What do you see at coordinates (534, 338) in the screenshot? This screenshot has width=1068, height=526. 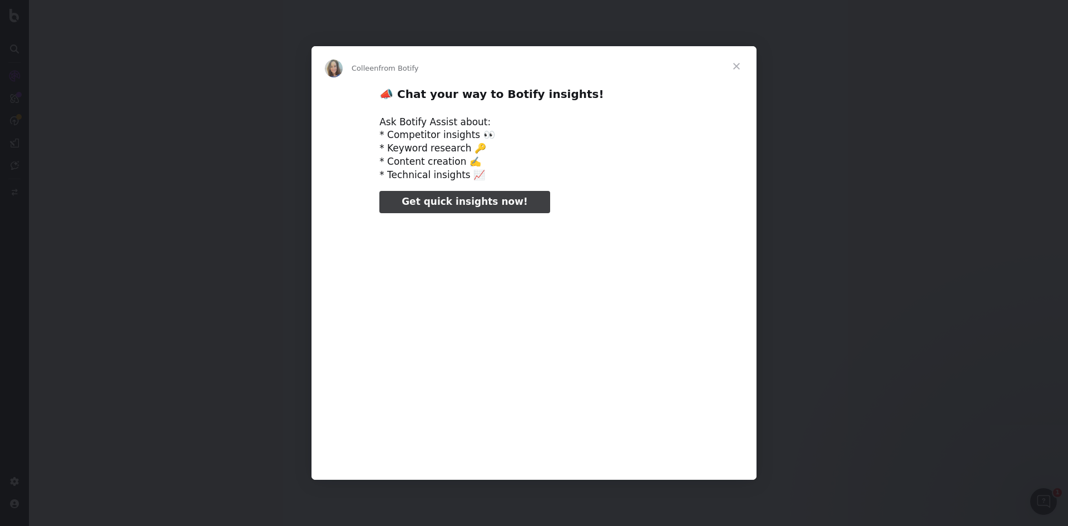 I see `video: Play video` at bounding box center [534, 338].